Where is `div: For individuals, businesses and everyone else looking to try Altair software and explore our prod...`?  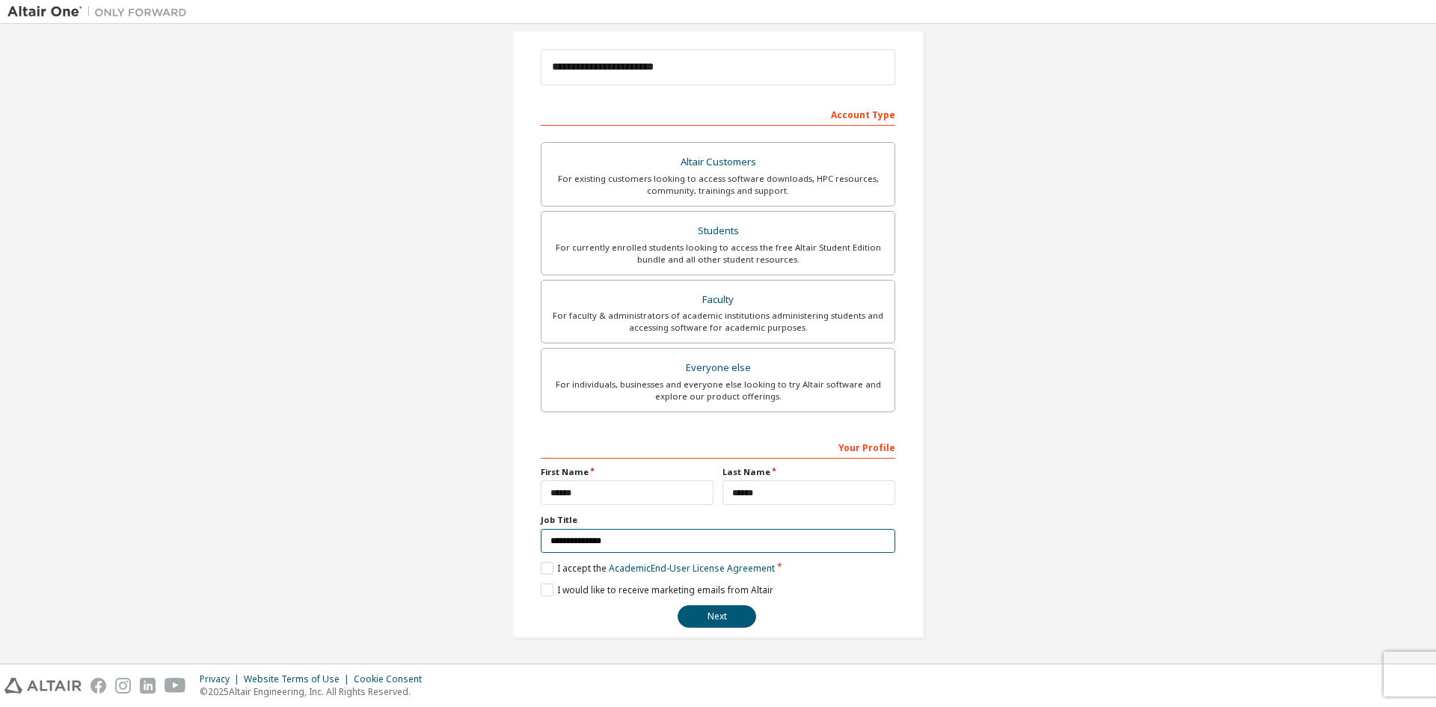 div: For individuals, businesses and everyone else looking to try Altair software and explore our prod... is located at coordinates (718, 390).